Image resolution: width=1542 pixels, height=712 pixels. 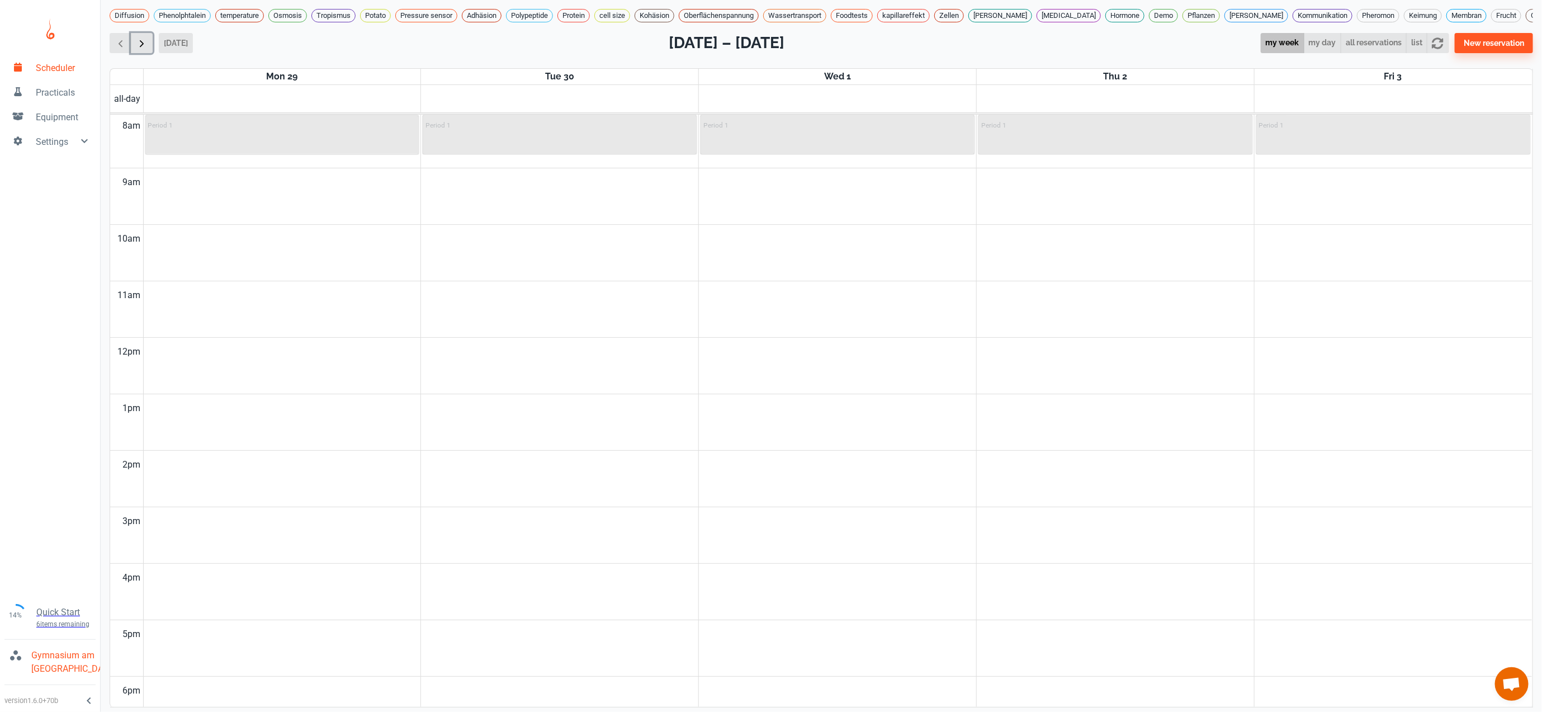 I want to click on span: all-day, so click(x=127, y=99).